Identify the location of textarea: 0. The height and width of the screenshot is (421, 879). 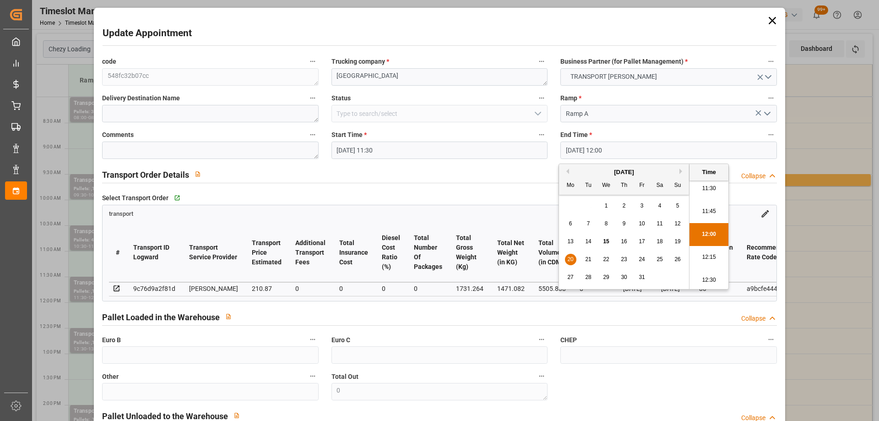
(439, 391).